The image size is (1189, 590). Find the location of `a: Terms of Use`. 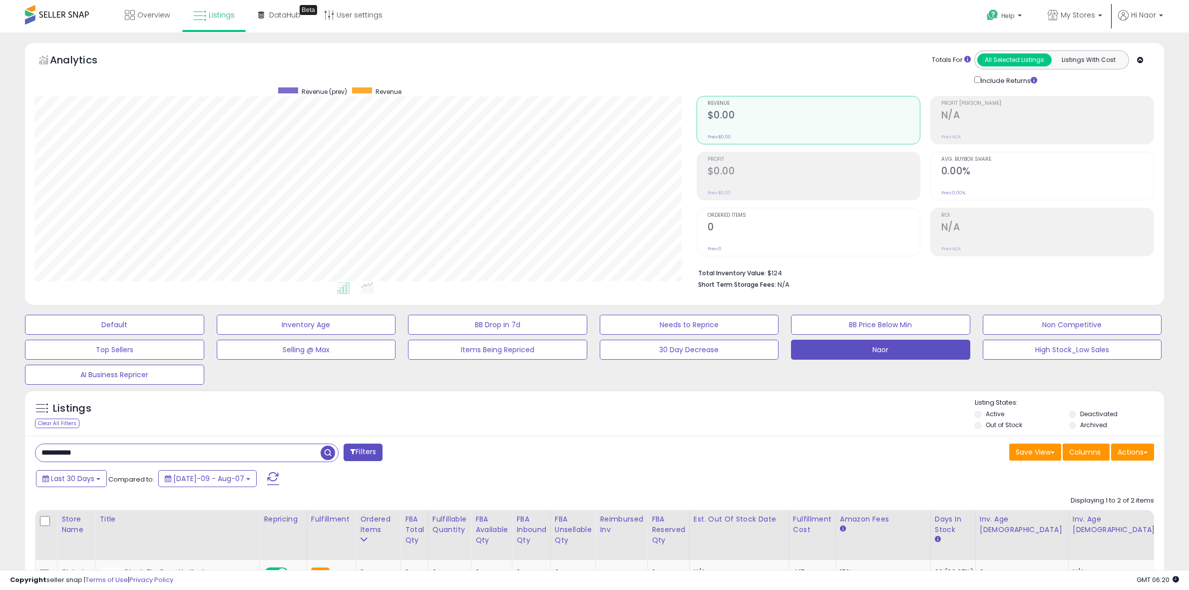

a: Terms of Use is located at coordinates (106, 579).